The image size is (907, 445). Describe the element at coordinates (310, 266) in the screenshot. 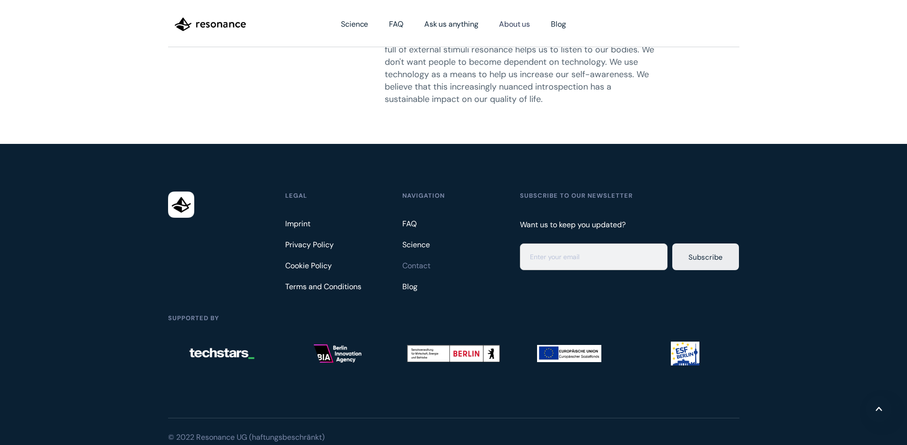

I see `a: Cookie Policy` at that location.